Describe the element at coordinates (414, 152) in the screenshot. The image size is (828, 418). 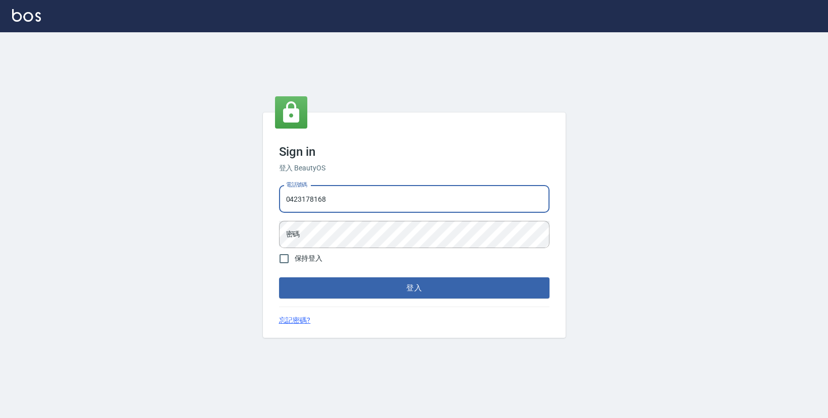
I see `h3: Sign in` at that location.